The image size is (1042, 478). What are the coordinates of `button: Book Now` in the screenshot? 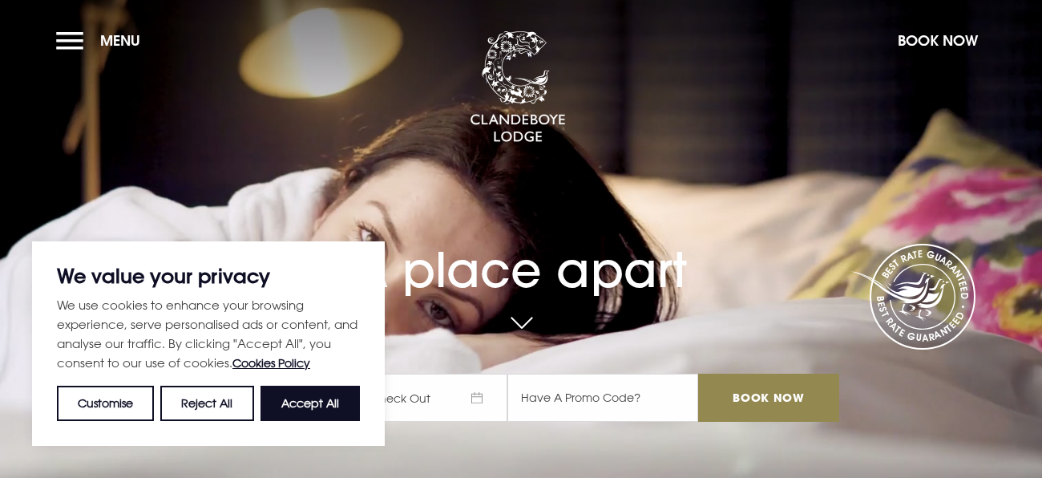 It's located at (938, 40).